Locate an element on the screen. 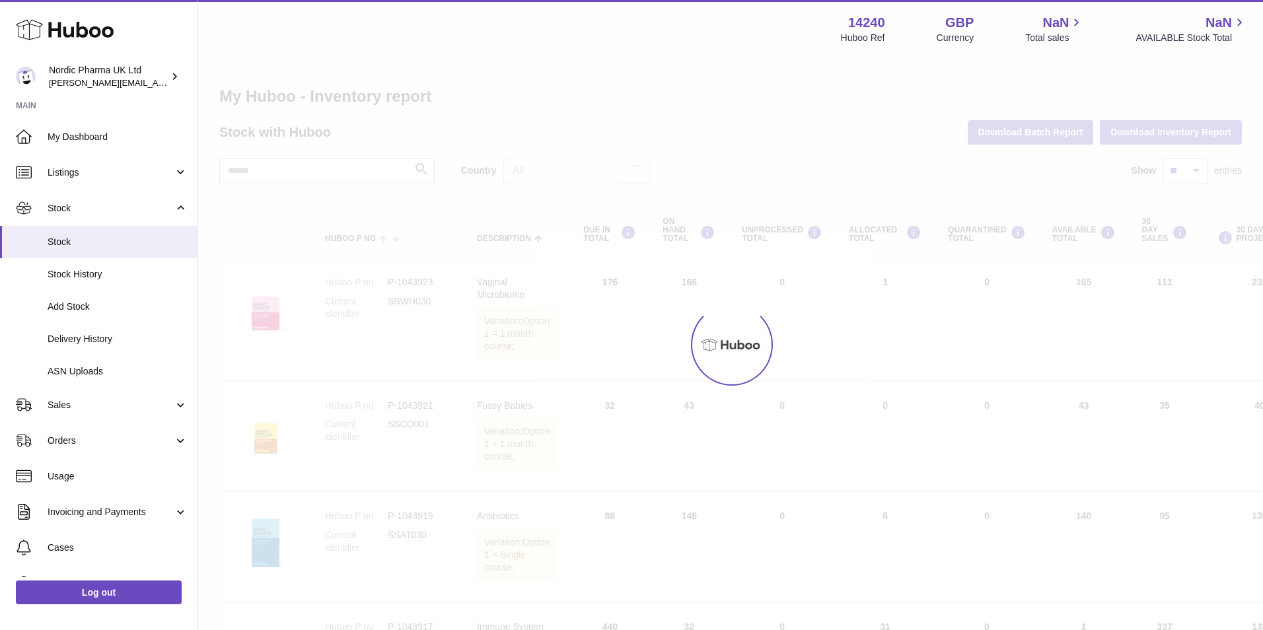 This screenshot has height=630, width=1263. span: AVAILABLE Stock Total is located at coordinates (1191, 38).